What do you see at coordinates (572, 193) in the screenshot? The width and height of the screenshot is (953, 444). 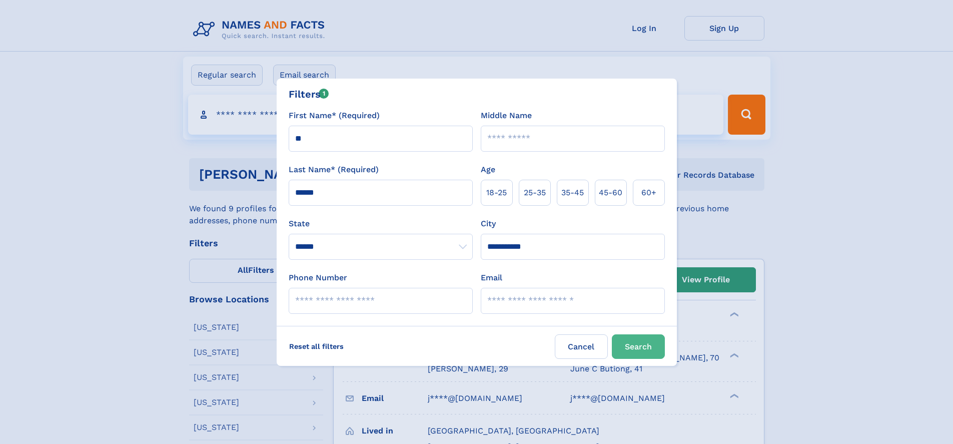 I see `span: 35‑45` at bounding box center [572, 193].